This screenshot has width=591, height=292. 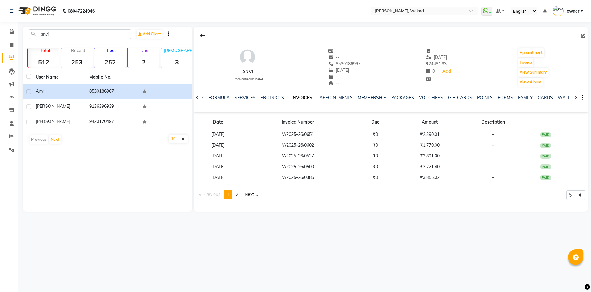 I want to click on span: owner, so click(x=573, y=11).